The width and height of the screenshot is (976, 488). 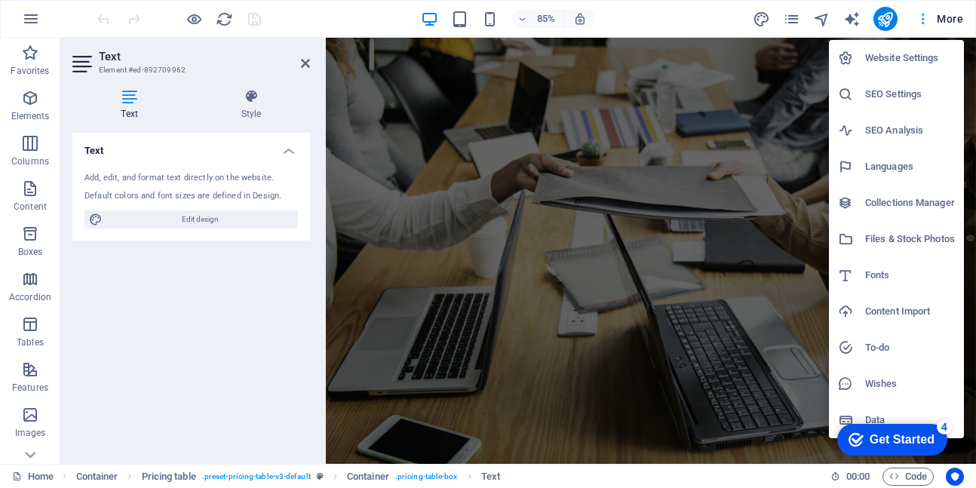 I want to click on h6: Website Settings, so click(x=909, y=58).